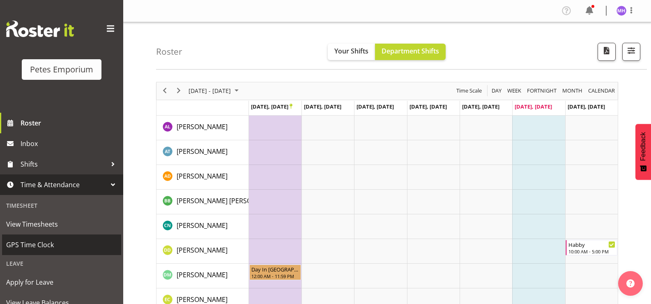 Image resolution: width=651 pixels, height=304 pixels. Describe the element at coordinates (411, 52) in the screenshot. I see `button: Department Shifts` at that location.